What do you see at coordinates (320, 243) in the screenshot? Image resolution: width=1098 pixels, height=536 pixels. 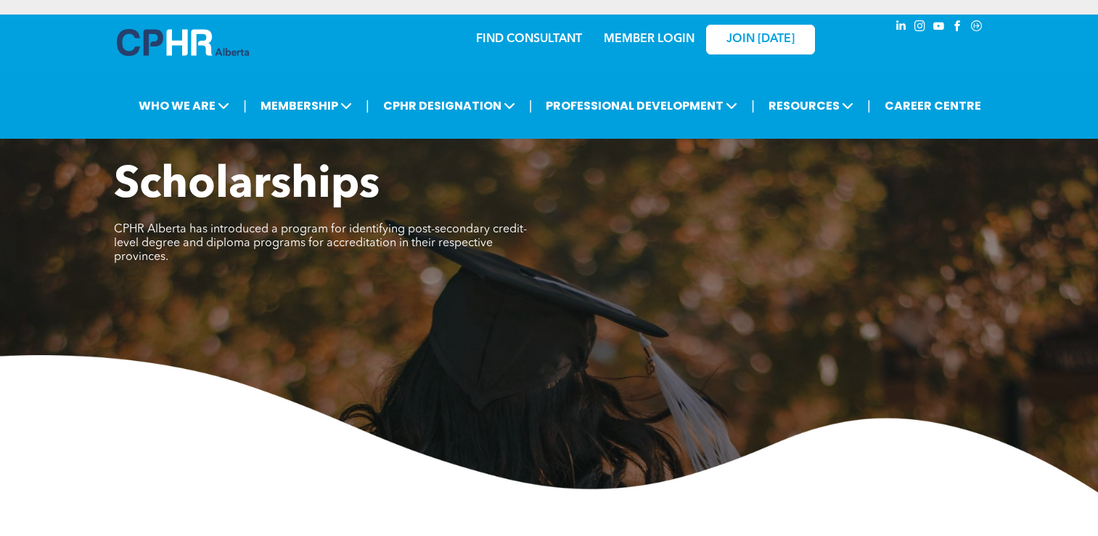 I see `span: CPHR Alberta has introduced a program for identifying post-secondary credit-level degree and dipl...` at bounding box center [320, 243].